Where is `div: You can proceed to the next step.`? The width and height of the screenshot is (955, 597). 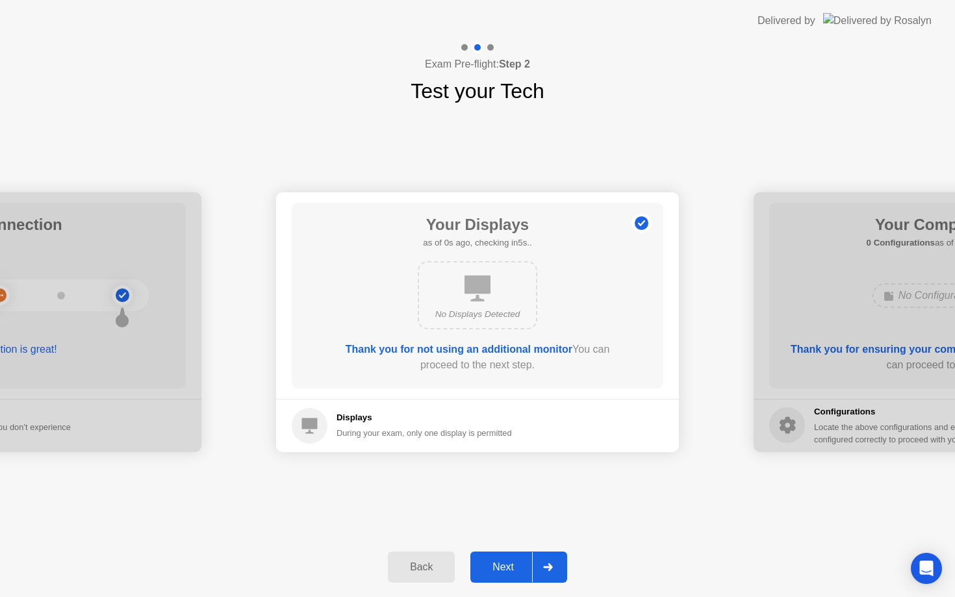
div: You can proceed to the next step. is located at coordinates (477, 357).